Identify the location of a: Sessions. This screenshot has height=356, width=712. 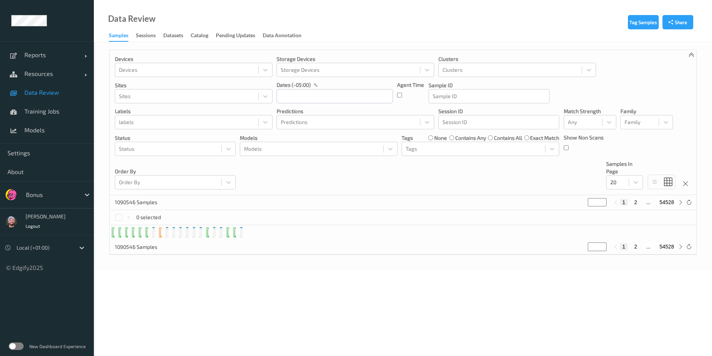
(149, 36).